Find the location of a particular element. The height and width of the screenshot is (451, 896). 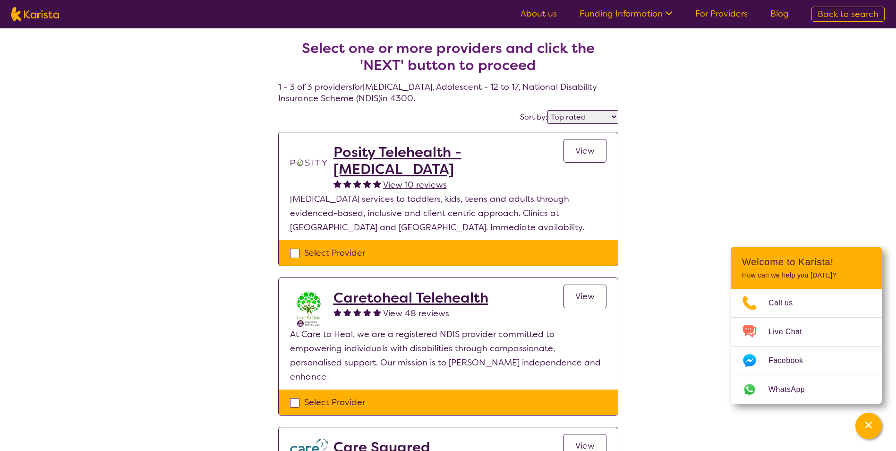

a: View 48 reviews is located at coordinates (416, 313).